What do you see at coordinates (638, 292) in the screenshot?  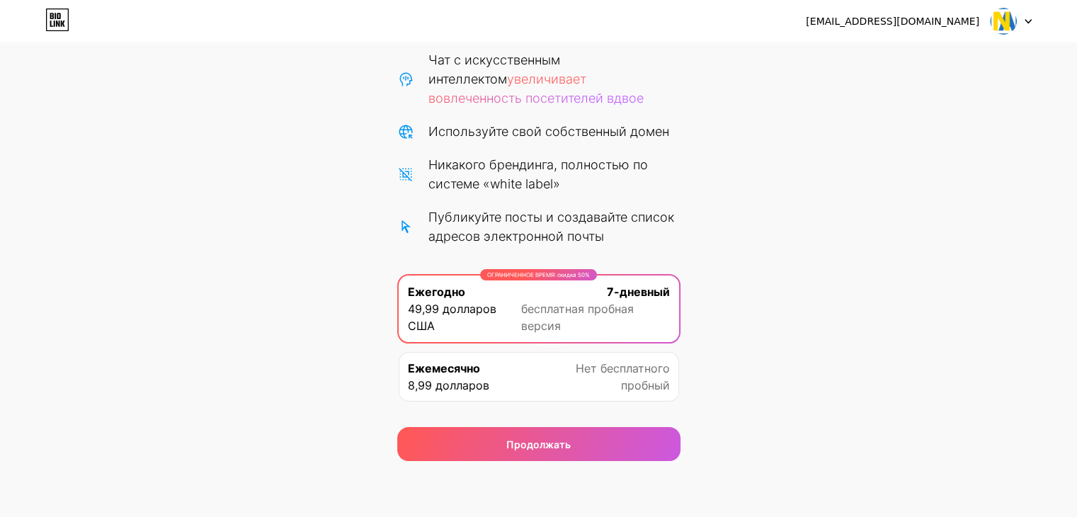 I see `font: 7-дневный` at bounding box center [638, 292].